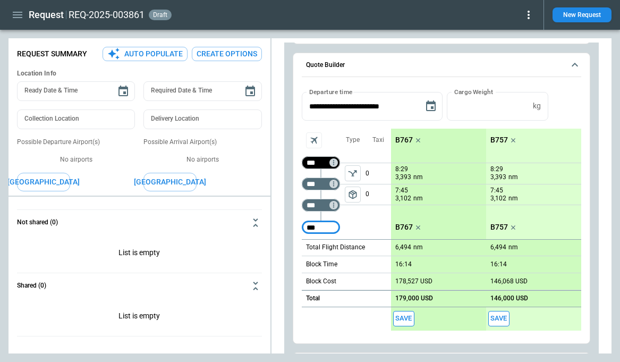  I want to click on h6: Not shared (0), so click(37, 222).